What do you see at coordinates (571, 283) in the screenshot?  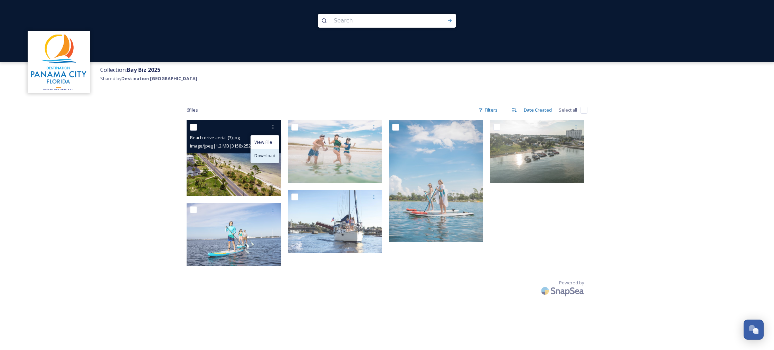 I see `span: Powered by` at bounding box center [571, 283].